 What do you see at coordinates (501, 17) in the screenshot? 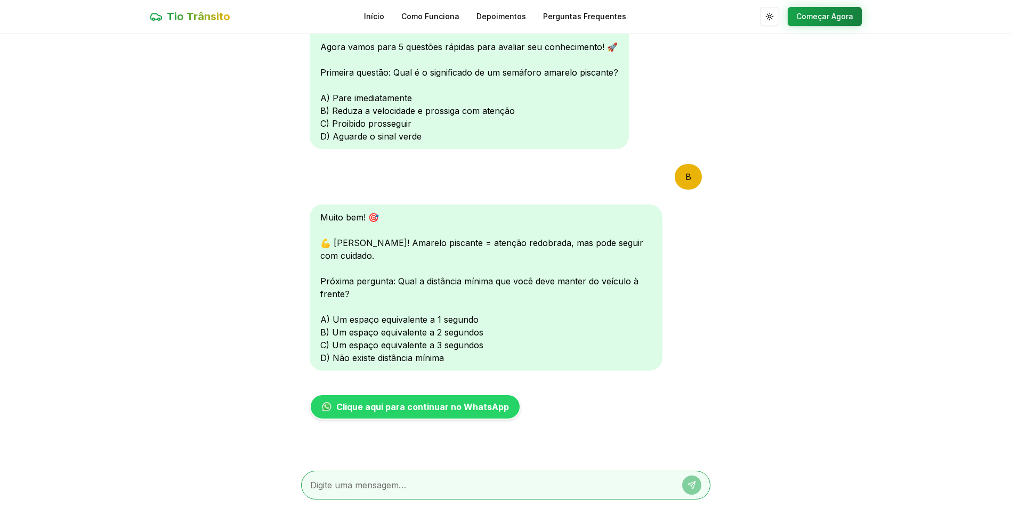
I see `a: Depoimentos` at bounding box center [501, 17].